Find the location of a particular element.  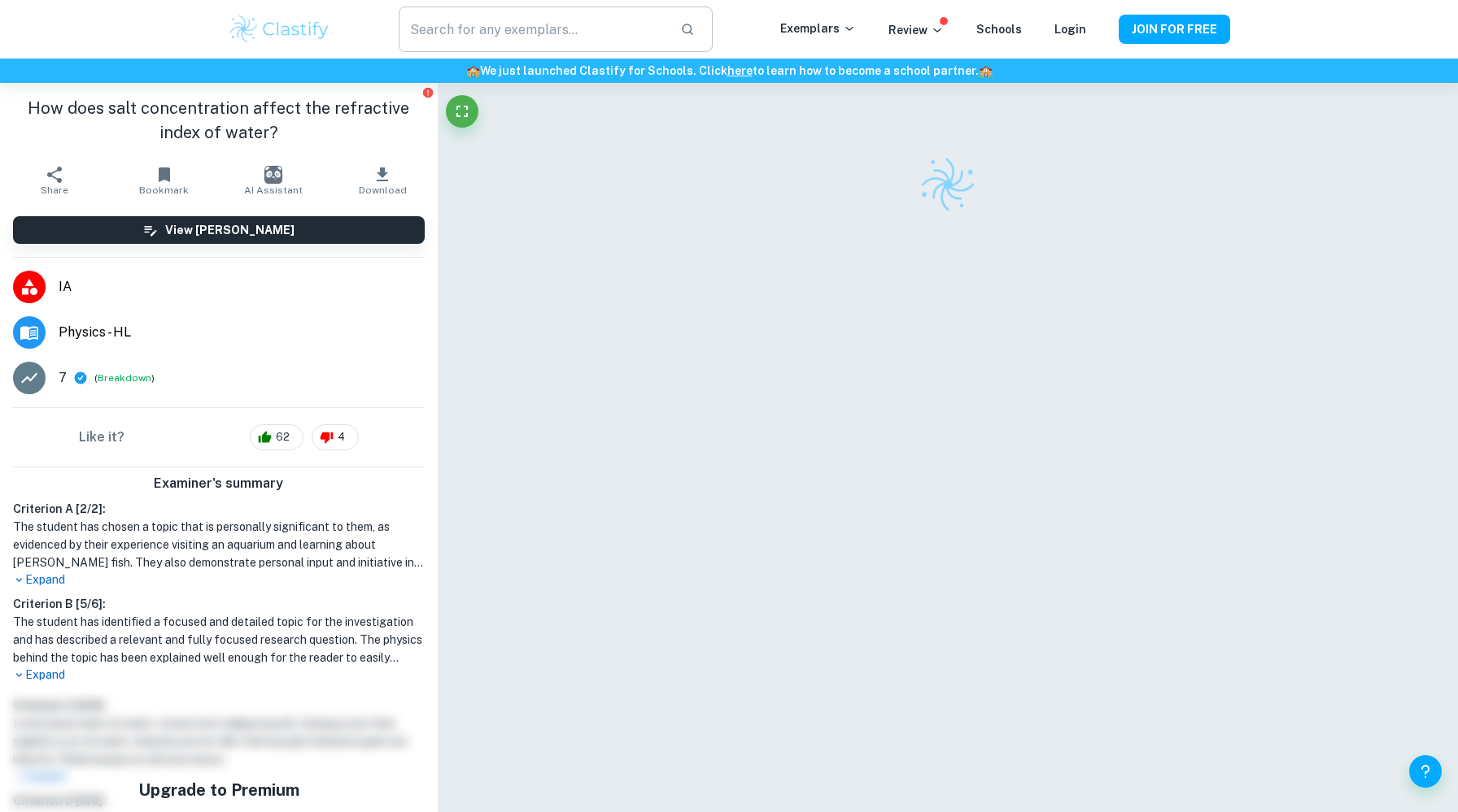

button: Report issue is located at coordinates (428, 92).